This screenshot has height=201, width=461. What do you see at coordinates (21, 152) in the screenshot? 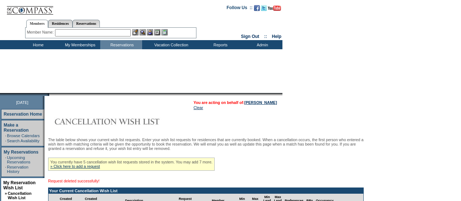
I see `a: My Reservations` at bounding box center [21, 152].